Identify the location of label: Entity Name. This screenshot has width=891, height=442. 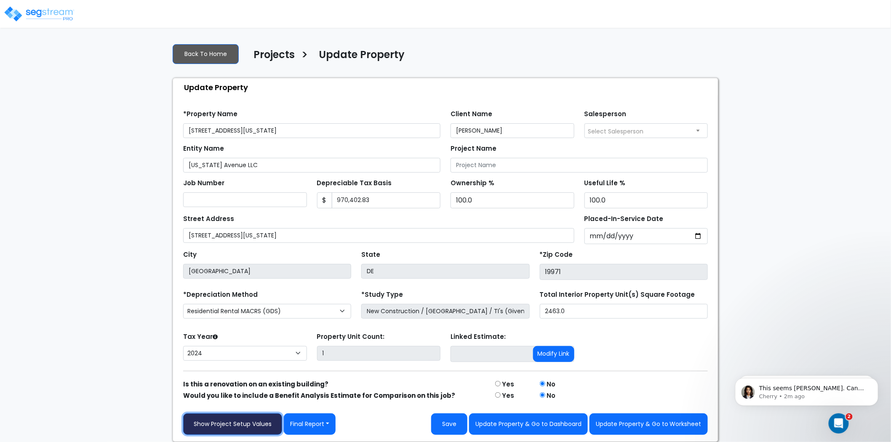
(203, 149).